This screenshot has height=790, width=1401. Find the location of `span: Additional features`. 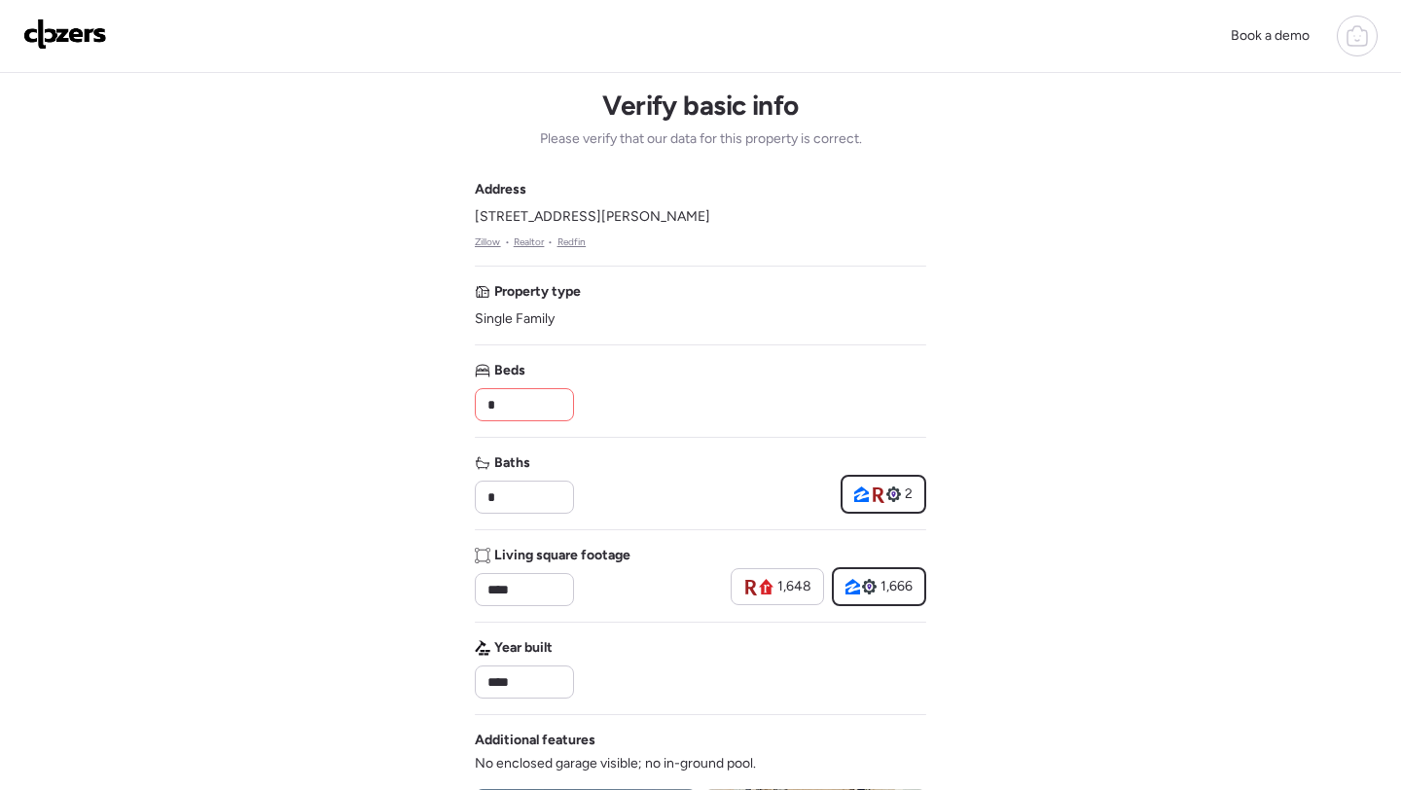

span: Additional features is located at coordinates (535, 740).